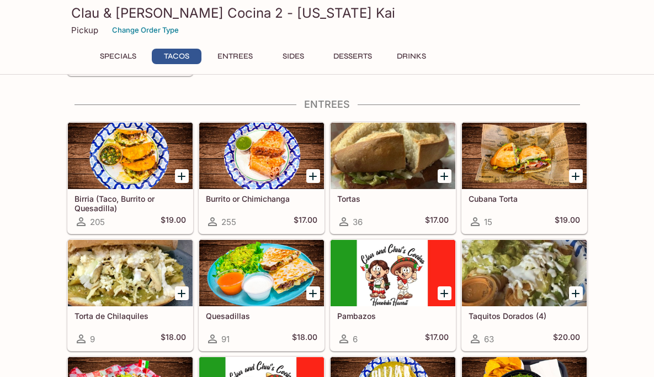 The height and width of the screenshot is (377, 654). What do you see at coordinates (412, 56) in the screenshot?
I see `button: Drinks` at bounding box center [412, 56].